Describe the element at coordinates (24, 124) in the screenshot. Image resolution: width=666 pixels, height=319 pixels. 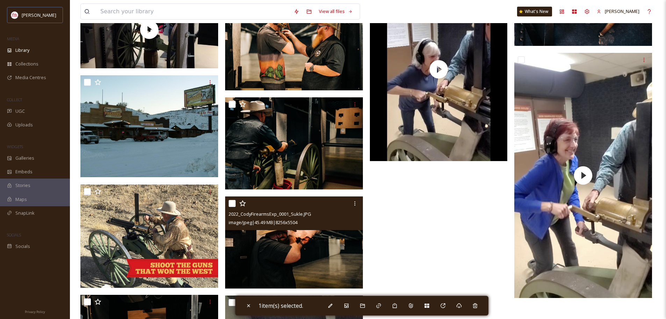
I see `span: Uploads` at that location.